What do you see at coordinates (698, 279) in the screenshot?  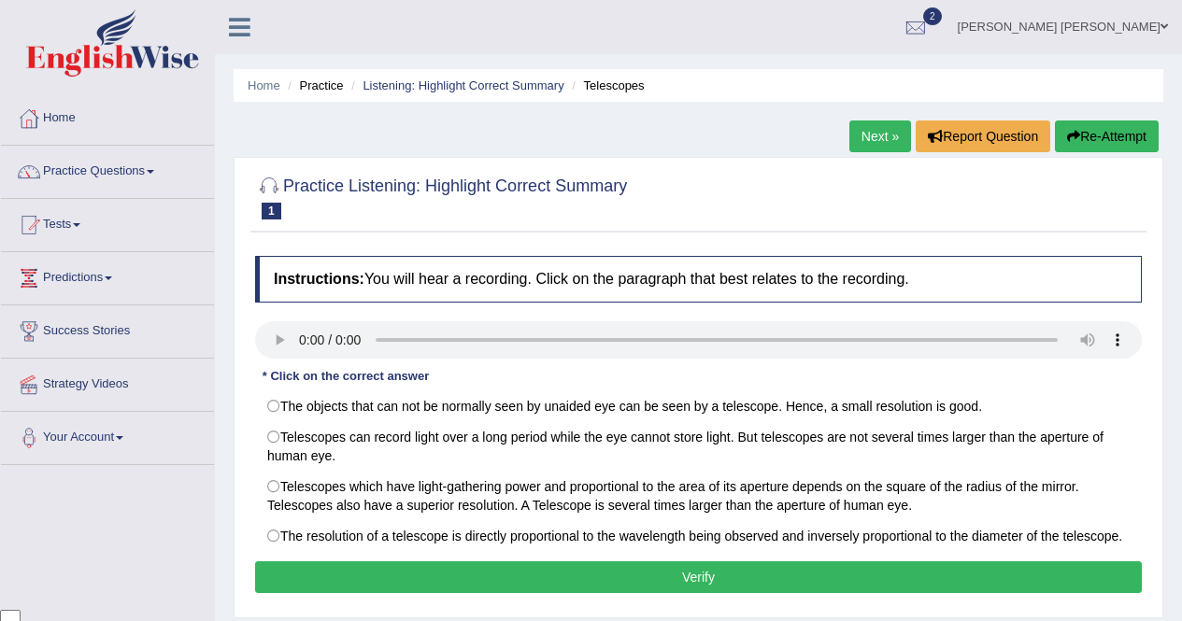 I see `h4: You will hear a recording. Click on the paragraph that best relates to the recording.` at bounding box center [698, 279].